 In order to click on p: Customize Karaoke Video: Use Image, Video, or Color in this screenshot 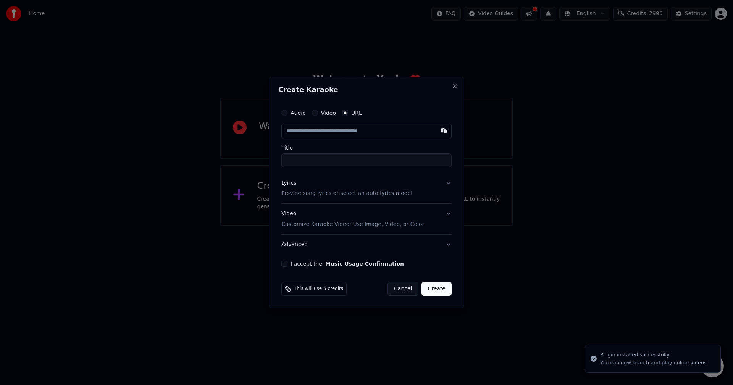, I will do `click(353, 224)`.